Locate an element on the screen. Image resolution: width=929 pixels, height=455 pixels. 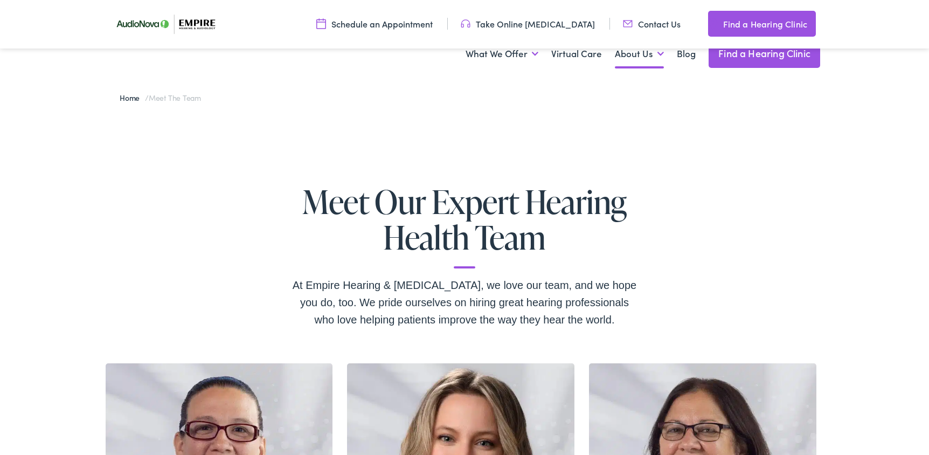
h1: Meet Our Expert Hearing Health Team is located at coordinates (464, 226).